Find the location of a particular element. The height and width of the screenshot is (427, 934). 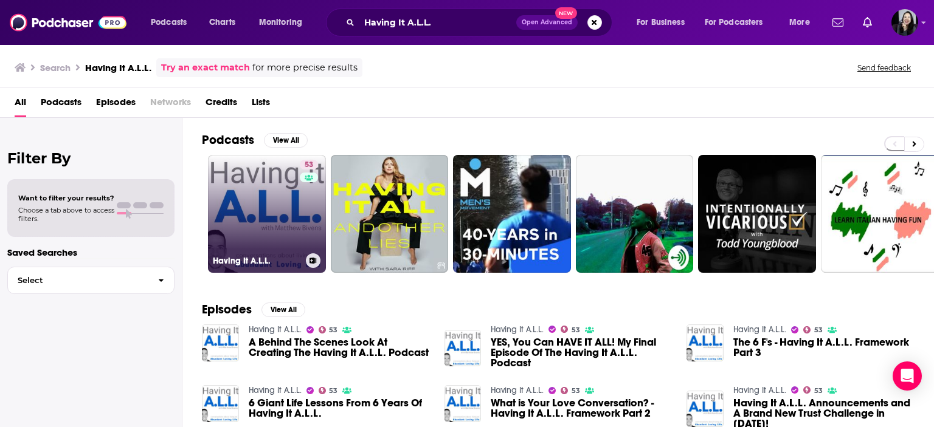

img: Podchaser - Follow, Share and Rate Podcasts is located at coordinates (68, 22).